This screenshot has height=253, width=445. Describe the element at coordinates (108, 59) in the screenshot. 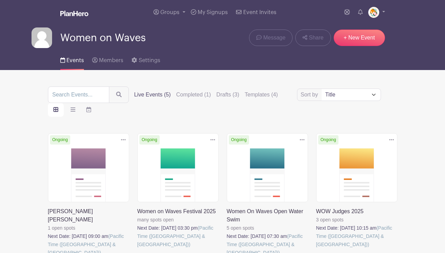

I see `a: Members` at that location.